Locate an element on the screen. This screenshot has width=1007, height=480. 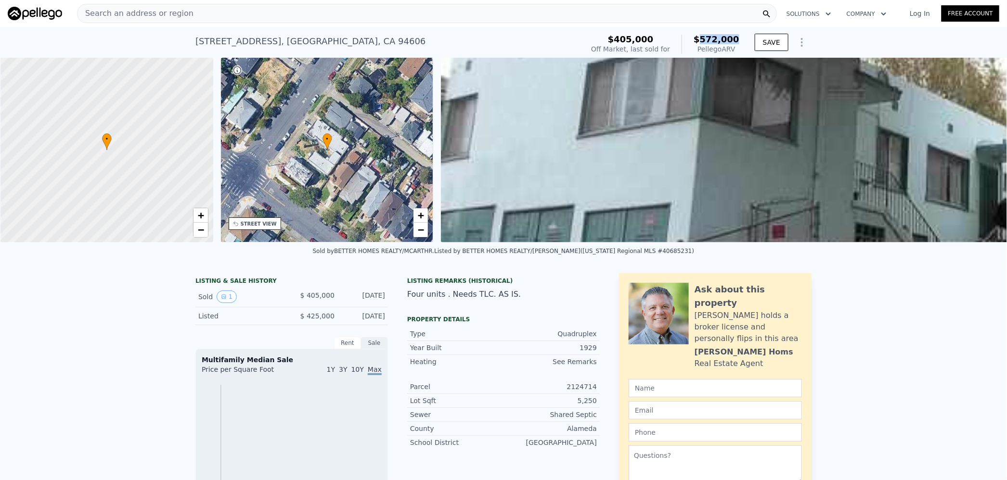
button: SAVE is located at coordinates (771, 42).